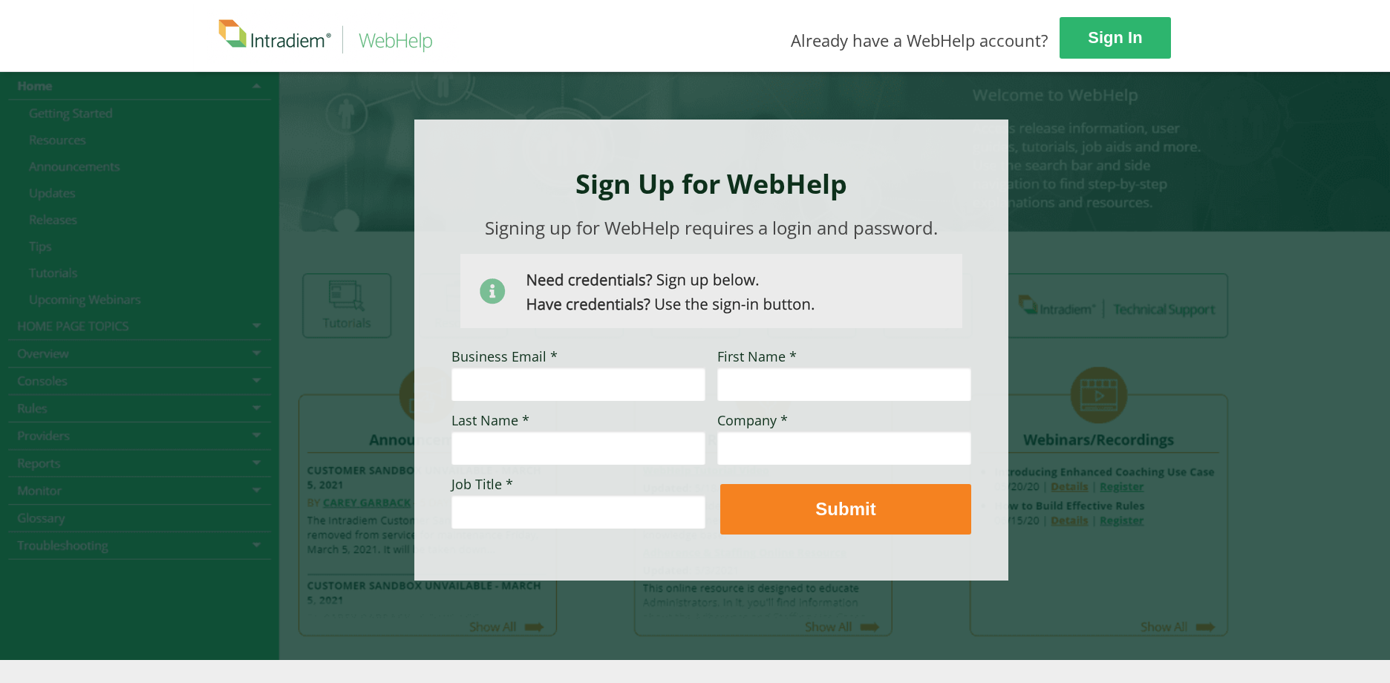  I want to click on button: Submit, so click(846, 509).